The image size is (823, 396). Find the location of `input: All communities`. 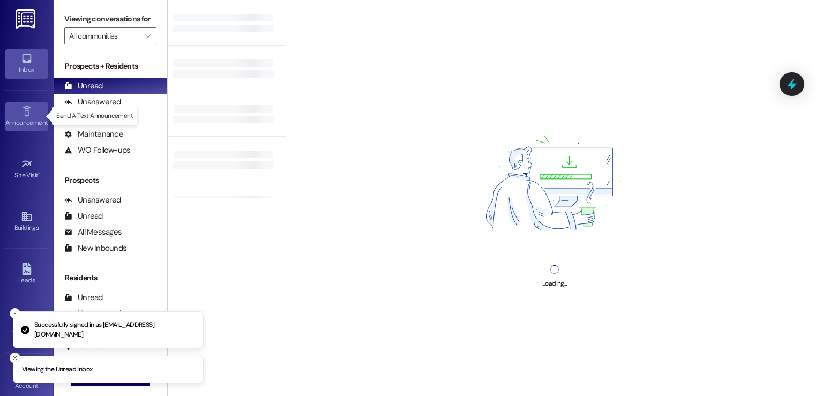

input: All communities is located at coordinates (104, 36).